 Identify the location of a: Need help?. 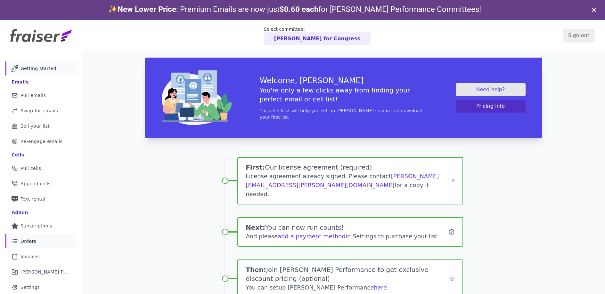
(490, 90).